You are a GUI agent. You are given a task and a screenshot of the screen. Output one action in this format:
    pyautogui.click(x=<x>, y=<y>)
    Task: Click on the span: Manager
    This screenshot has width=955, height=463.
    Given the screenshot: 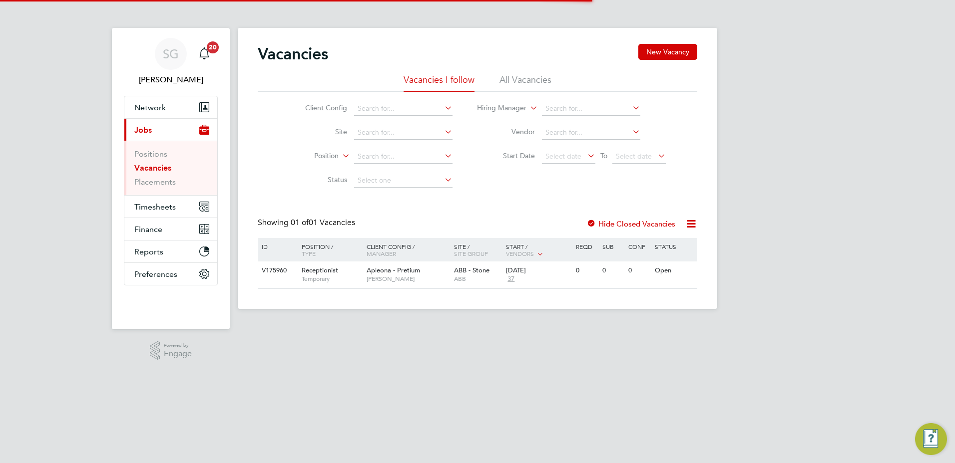 What is the action you would take?
    pyautogui.click(x=381, y=254)
    